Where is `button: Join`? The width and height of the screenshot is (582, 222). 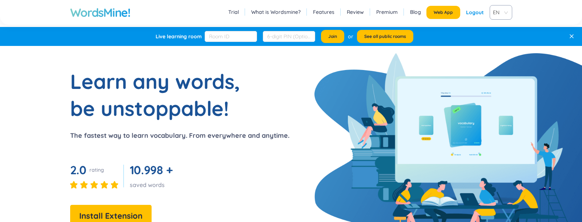 button: Join is located at coordinates (333, 36).